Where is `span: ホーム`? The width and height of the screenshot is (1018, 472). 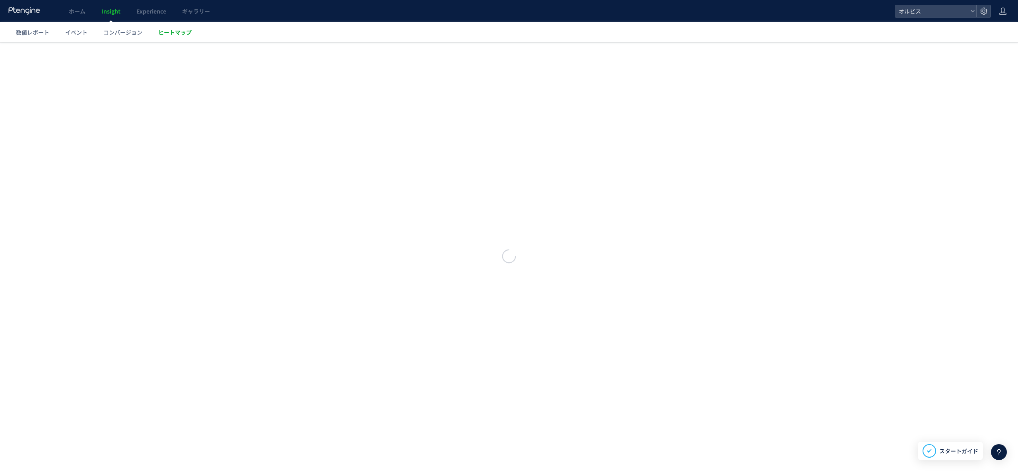 span: ホーム is located at coordinates (77, 11).